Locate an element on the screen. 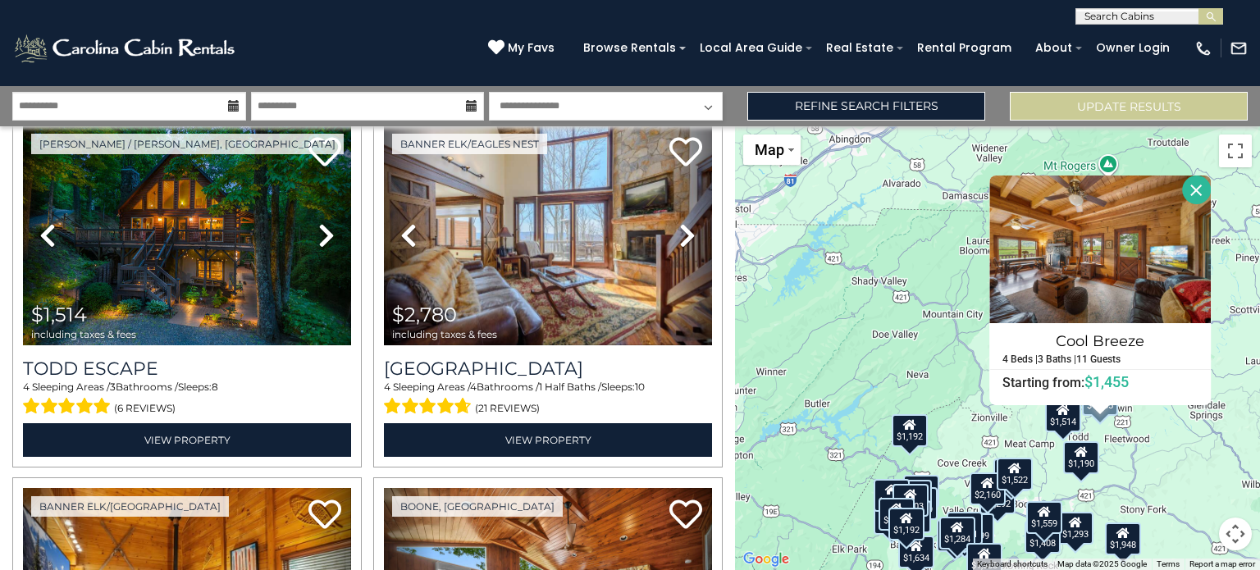 The image size is (1260, 570). button: Update Results is located at coordinates (1129, 106).